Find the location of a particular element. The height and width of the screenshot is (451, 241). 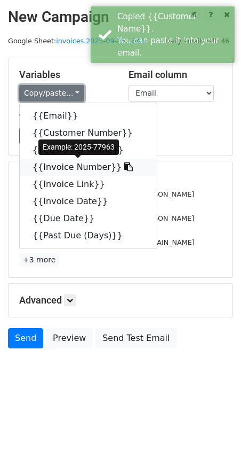

a: {{Customer Number}} is located at coordinates (88, 133).